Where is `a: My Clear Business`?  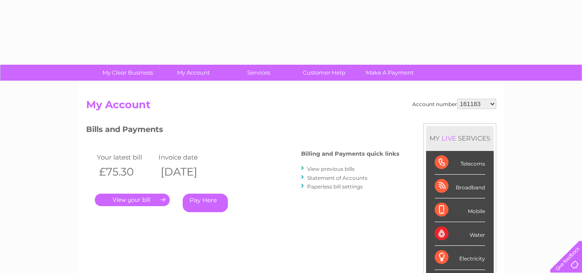
a: My Clear Business is located at coordinates (127, 72).